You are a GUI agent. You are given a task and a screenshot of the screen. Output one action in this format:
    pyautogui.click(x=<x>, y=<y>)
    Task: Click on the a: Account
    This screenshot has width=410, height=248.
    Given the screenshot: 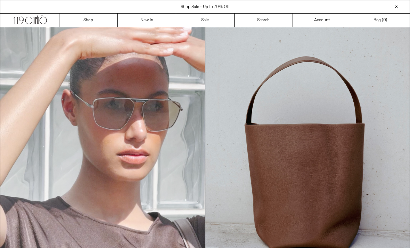 What is the action you would take?
    pyautogui.click(x=322, y=20)
    